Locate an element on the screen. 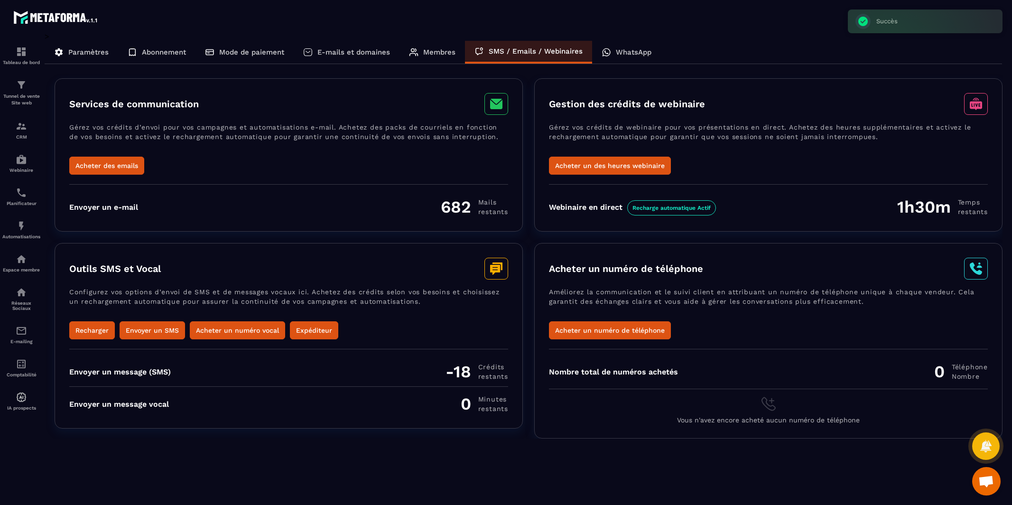  button: Acheter un numéro de téléphone is located at coordinates (609, 330).